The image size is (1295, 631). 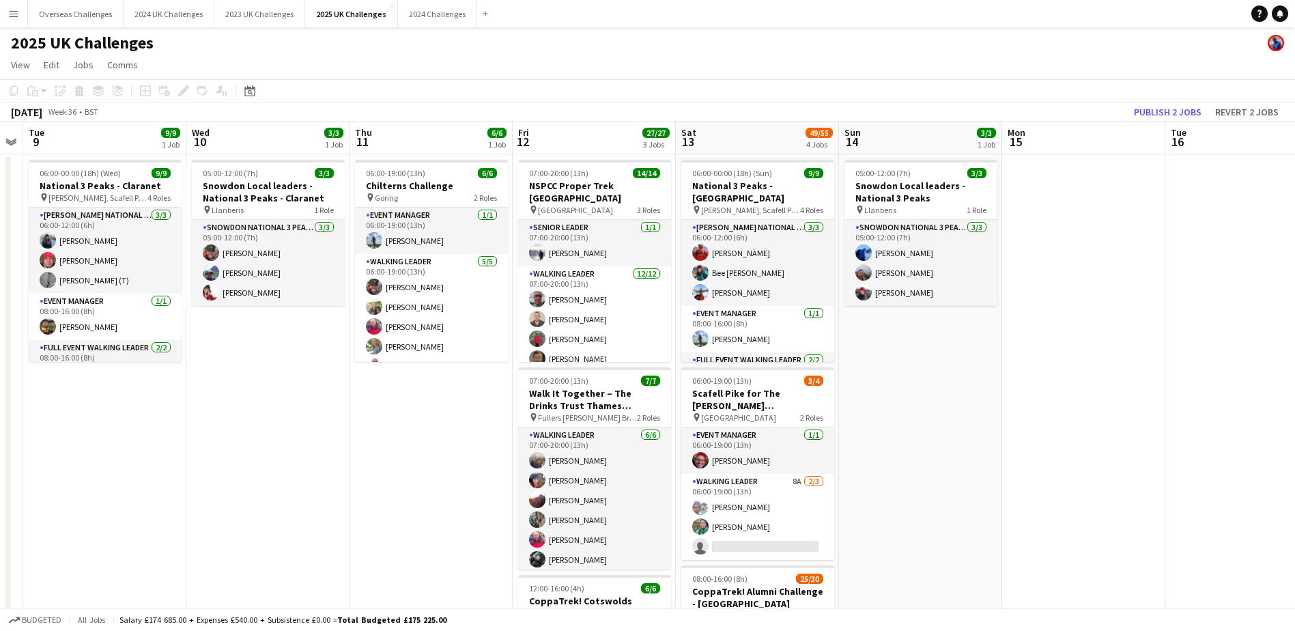 What do you see at coordinates (83, 65) in the screenshot?
I see `span: Jobs` at bounding box center [83, 65].